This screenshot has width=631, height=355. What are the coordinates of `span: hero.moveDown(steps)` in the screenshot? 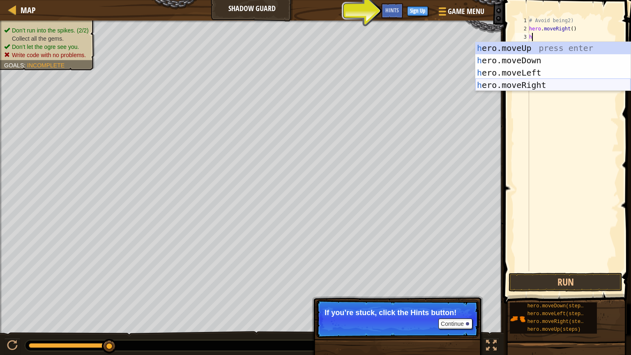 It's located at (557, 306).